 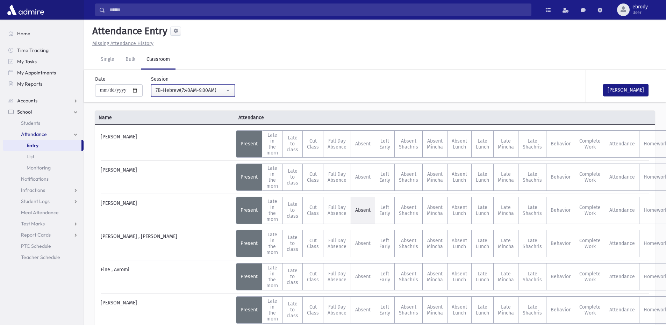 What do you see at coordinates (26, 10) in the screenshot?
I see `img: AdmirePro` at bounding box center [26, 10].